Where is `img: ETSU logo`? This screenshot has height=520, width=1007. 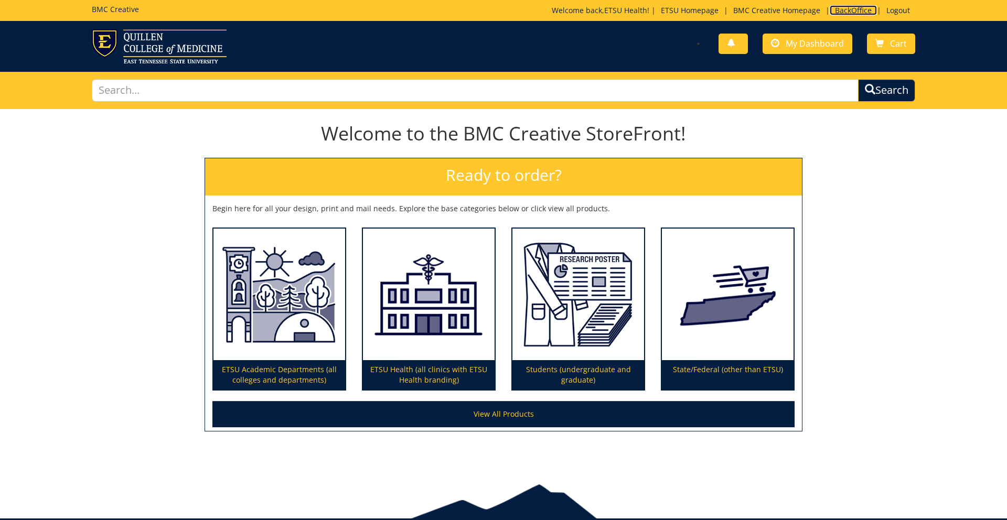 img: ETSU logo is located at coordinates (159, 46).